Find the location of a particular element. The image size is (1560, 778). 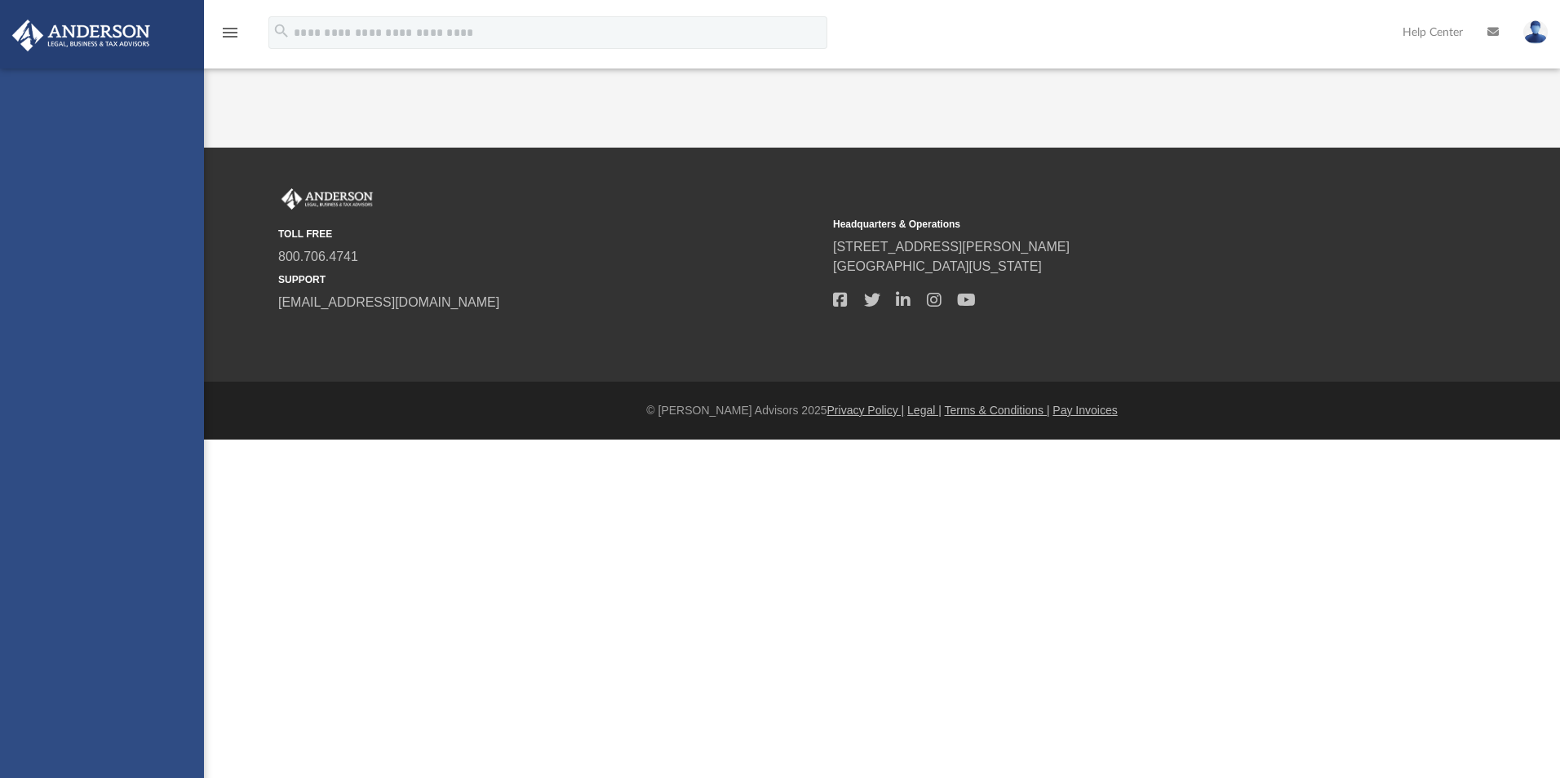

img: User Pic is located at coordinates (1535, 32).